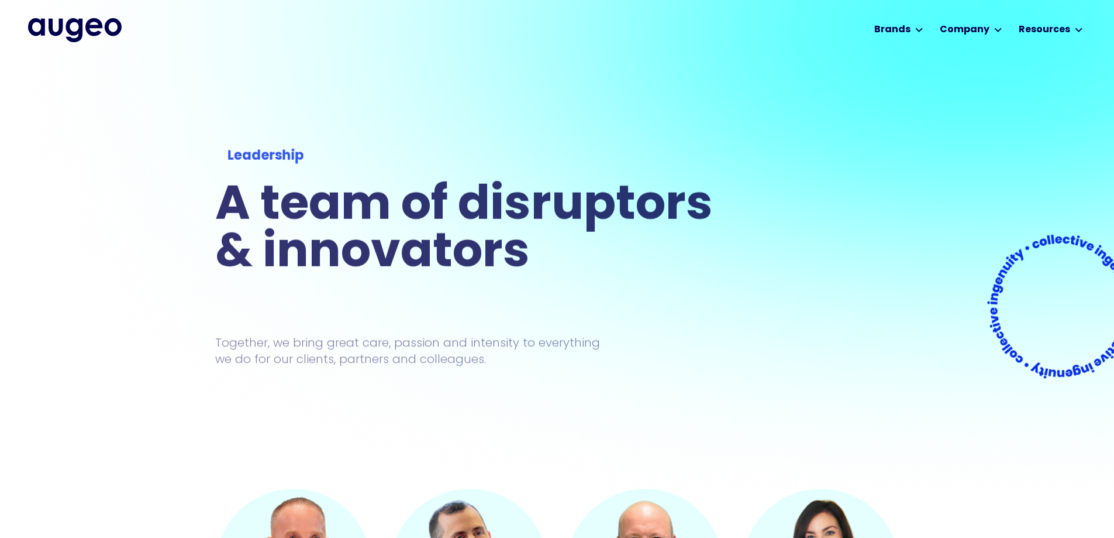 Image resolution: width=1114 pixels, height=538 pixels. What do you see at coordinates (468, 230) in the screenshot?
I see `h1: A team of disruptors & innovators` at bounding box center [468, 230].